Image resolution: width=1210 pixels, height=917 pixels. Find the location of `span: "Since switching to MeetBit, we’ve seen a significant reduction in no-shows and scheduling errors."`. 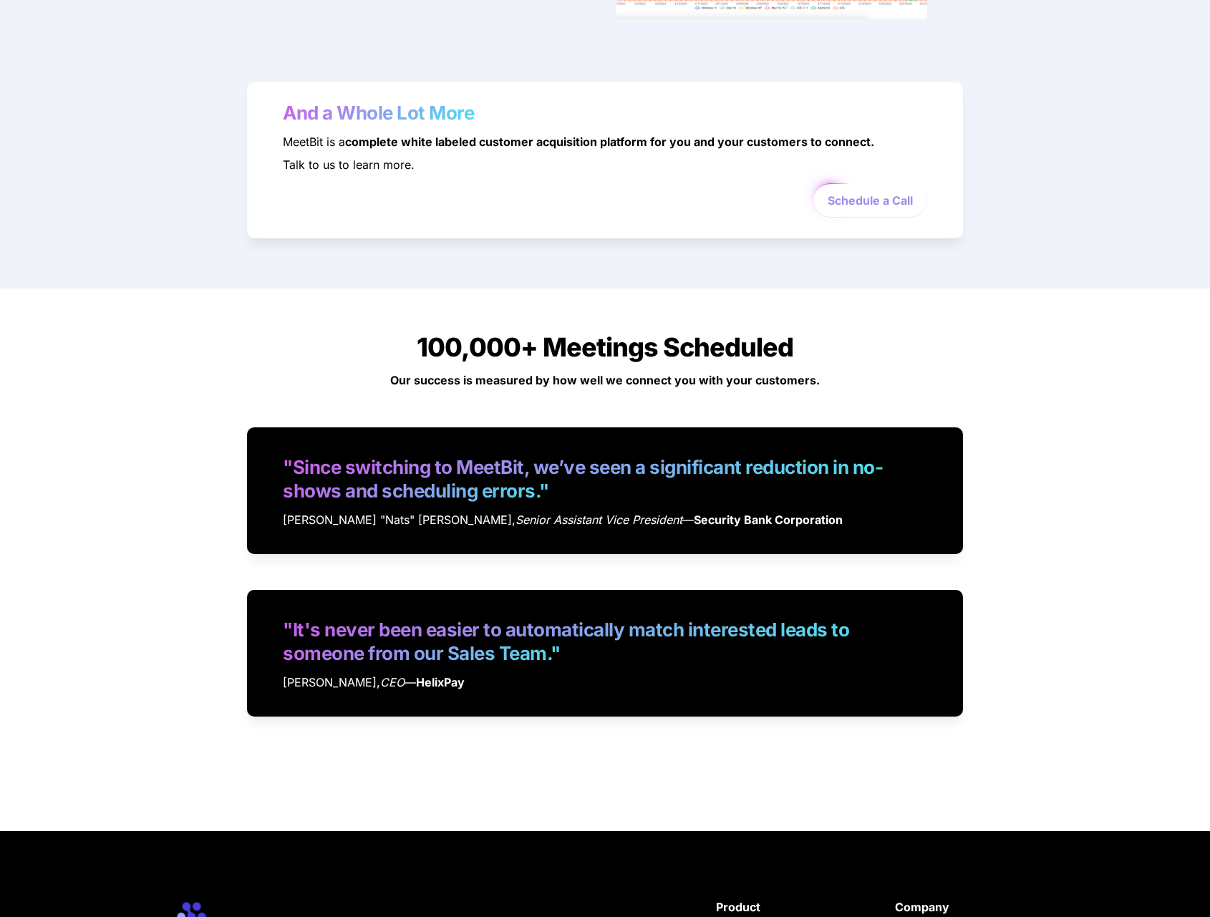

span: "Since switching to MeetBit, we’ve seen a significant reduction in no-shows and scheduling errors." is located at coordinates (584, 479).